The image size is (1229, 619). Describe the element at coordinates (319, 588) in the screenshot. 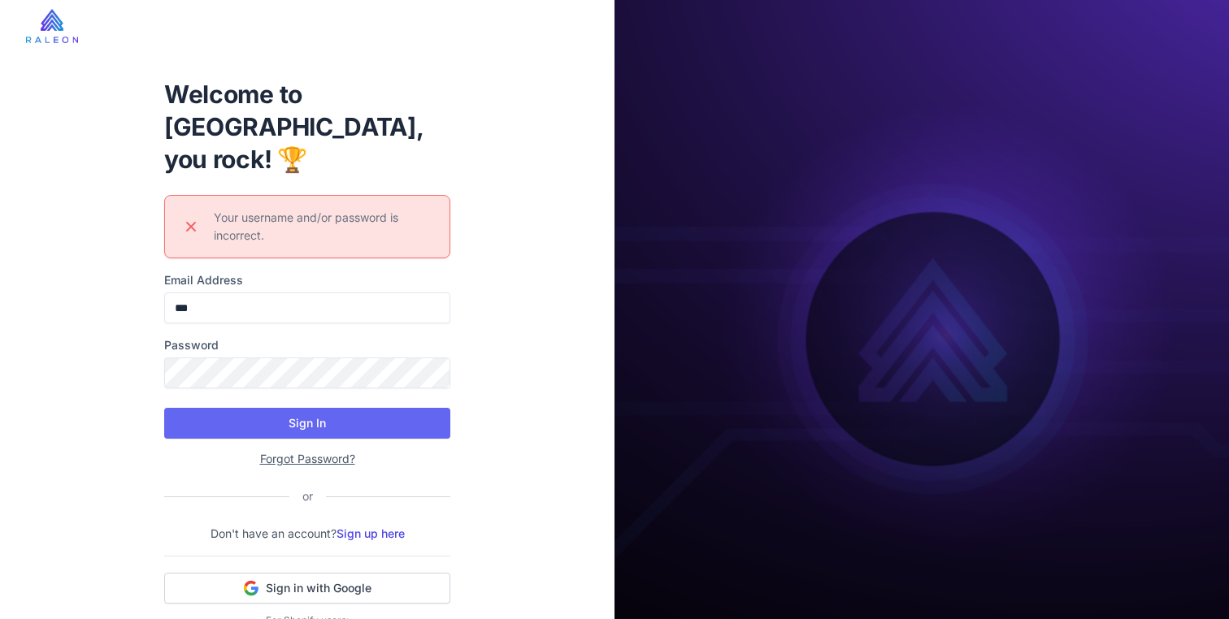

I see `span: Sign in with Google` at that location.